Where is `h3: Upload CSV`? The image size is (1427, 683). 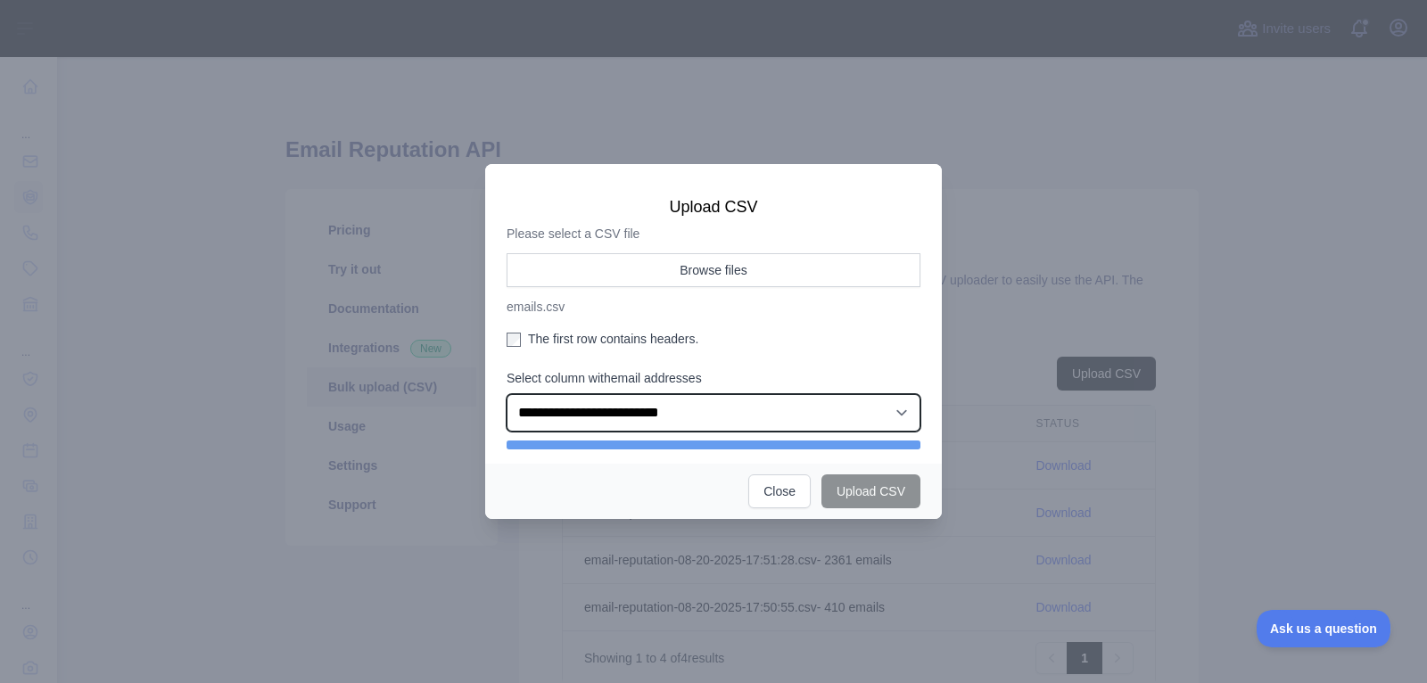 h3: Upload CSV is located at coordinates (713, 207).